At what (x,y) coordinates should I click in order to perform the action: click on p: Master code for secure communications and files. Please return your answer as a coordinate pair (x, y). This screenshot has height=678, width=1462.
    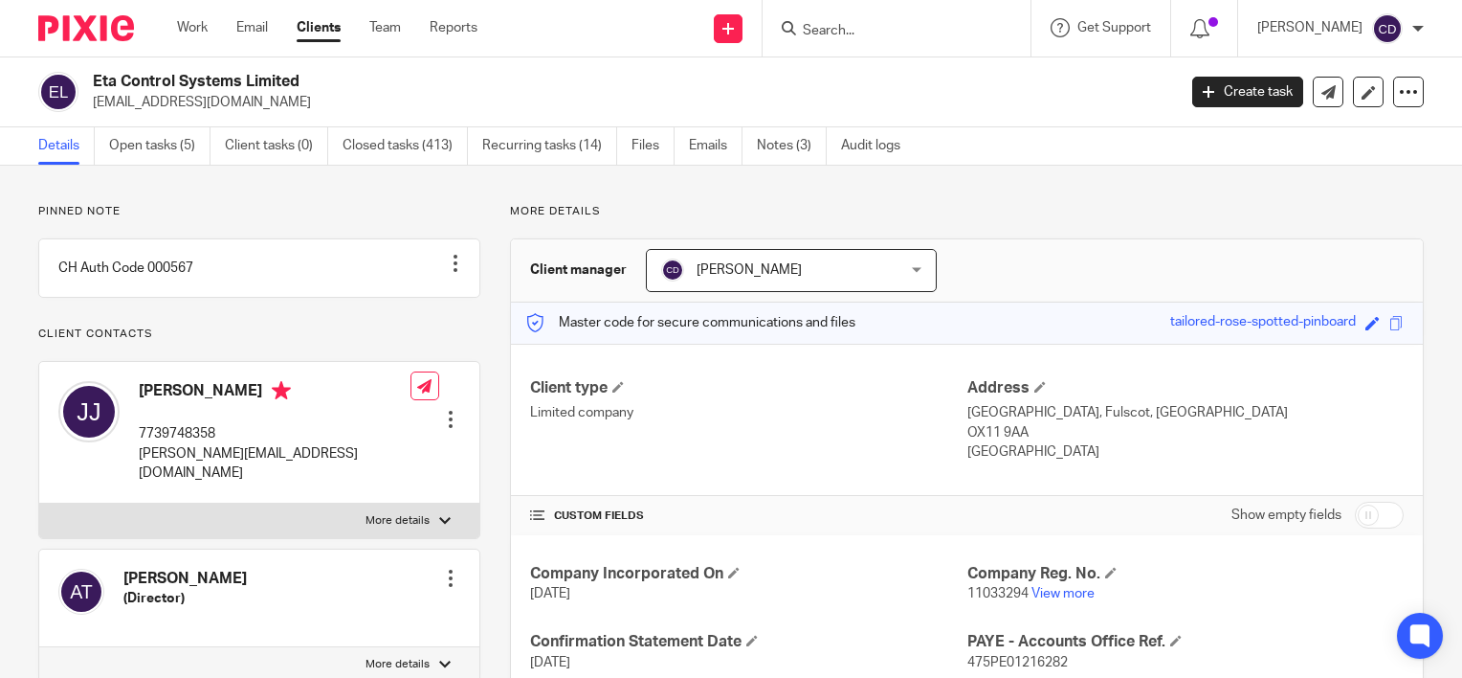
    Looking at the image, I should click on (690, 323).